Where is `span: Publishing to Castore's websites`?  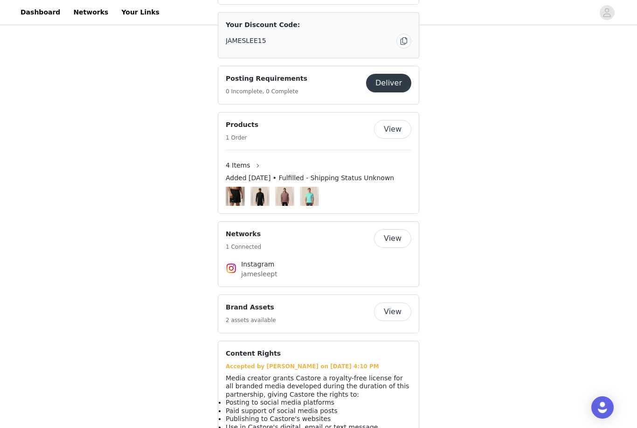
span: Publishing to Castore's websites is located at coordinates (278, 418).